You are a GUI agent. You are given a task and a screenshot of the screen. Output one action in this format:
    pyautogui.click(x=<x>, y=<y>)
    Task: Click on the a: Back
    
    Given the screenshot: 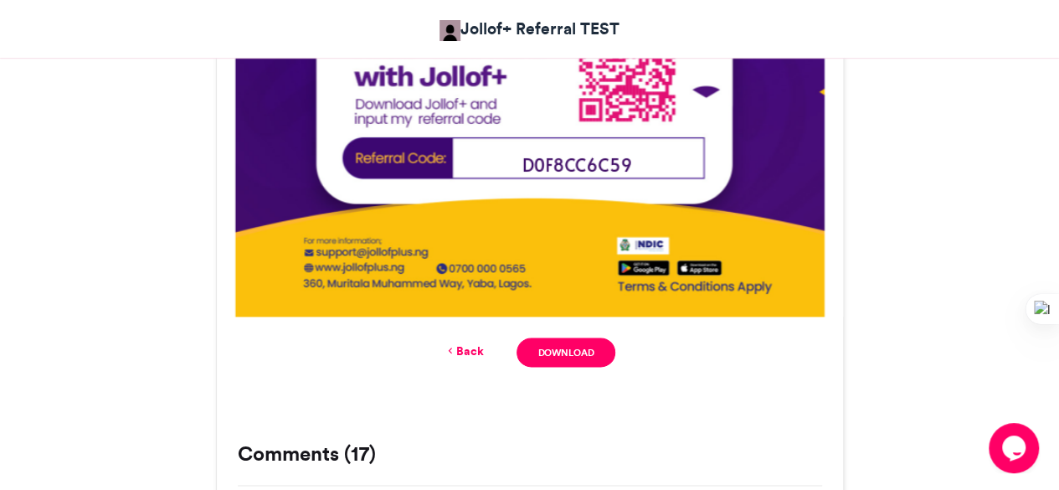 What is the action you would take?
    pyautogui.click(x=463, y=351)
    